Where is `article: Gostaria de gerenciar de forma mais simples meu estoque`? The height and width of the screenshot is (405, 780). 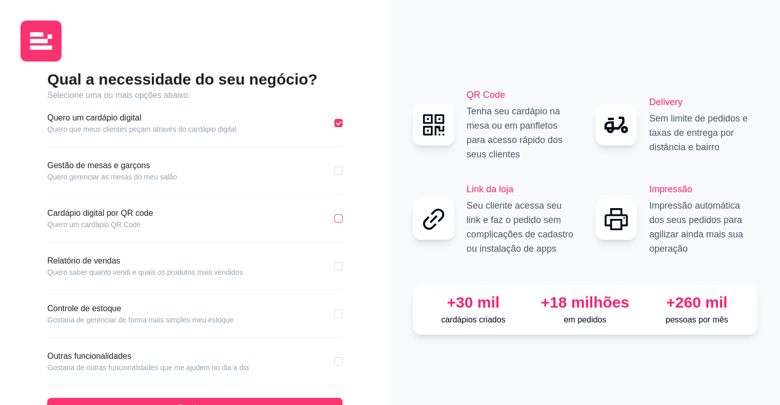 article: Gostaria de gerenciar de forma mais simples meu estoque is located at coordinates (140, 320).